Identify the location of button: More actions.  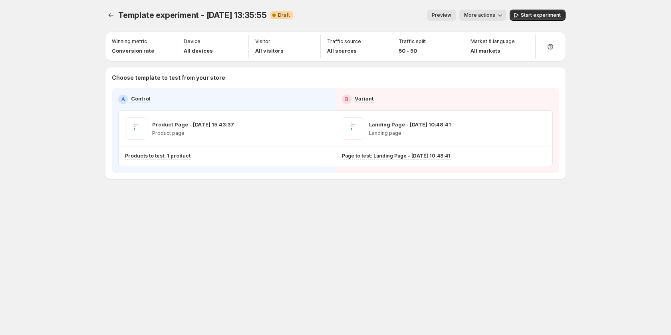
(483, 15).